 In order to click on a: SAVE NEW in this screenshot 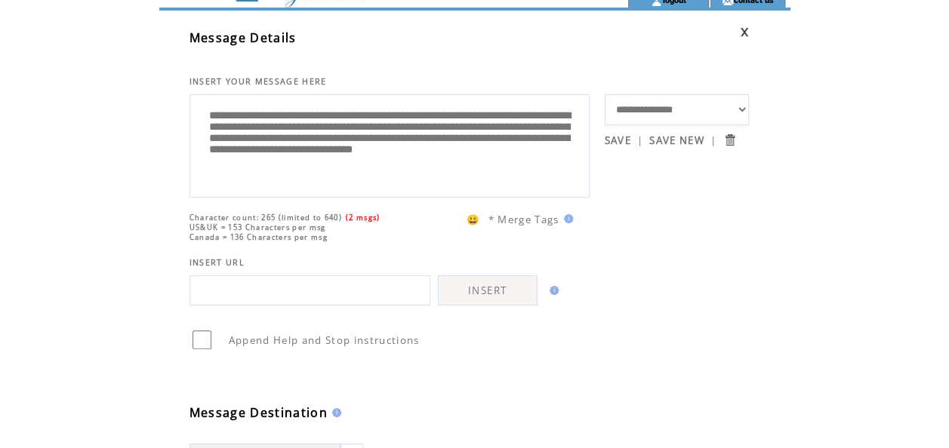, I will do `click(676, 140)`.